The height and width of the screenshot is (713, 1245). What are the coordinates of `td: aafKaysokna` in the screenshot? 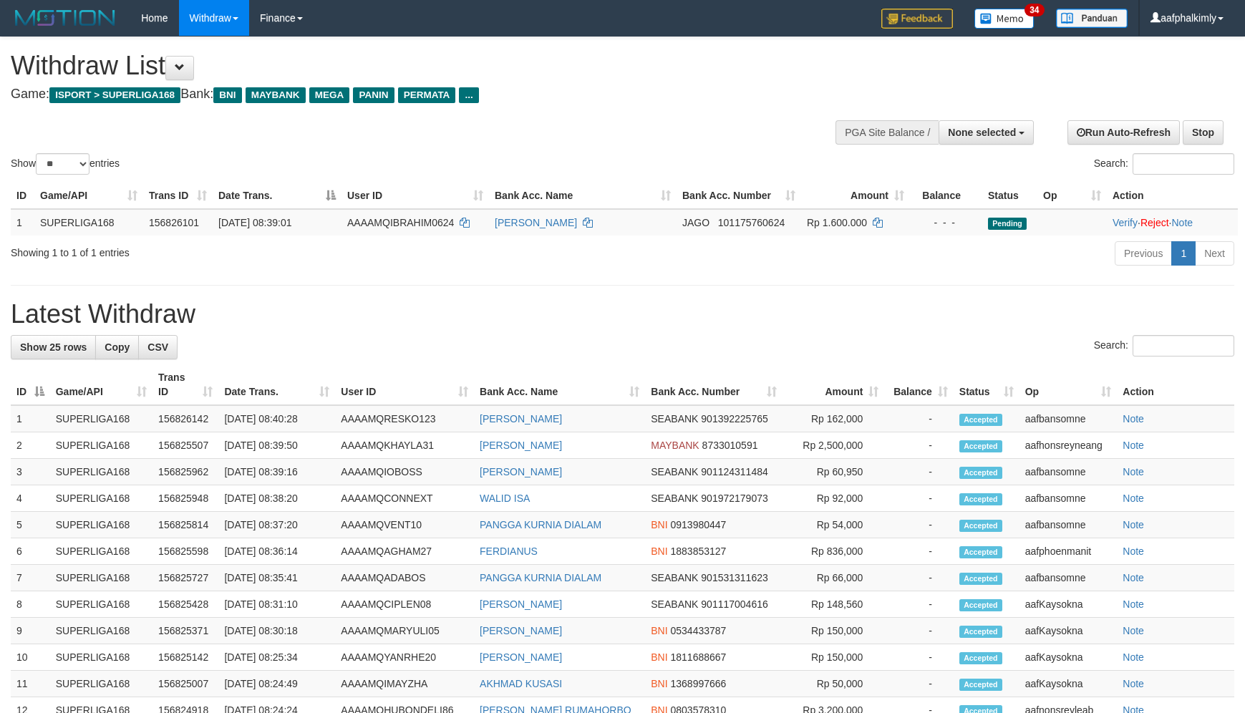 It's located at (1068, 604).